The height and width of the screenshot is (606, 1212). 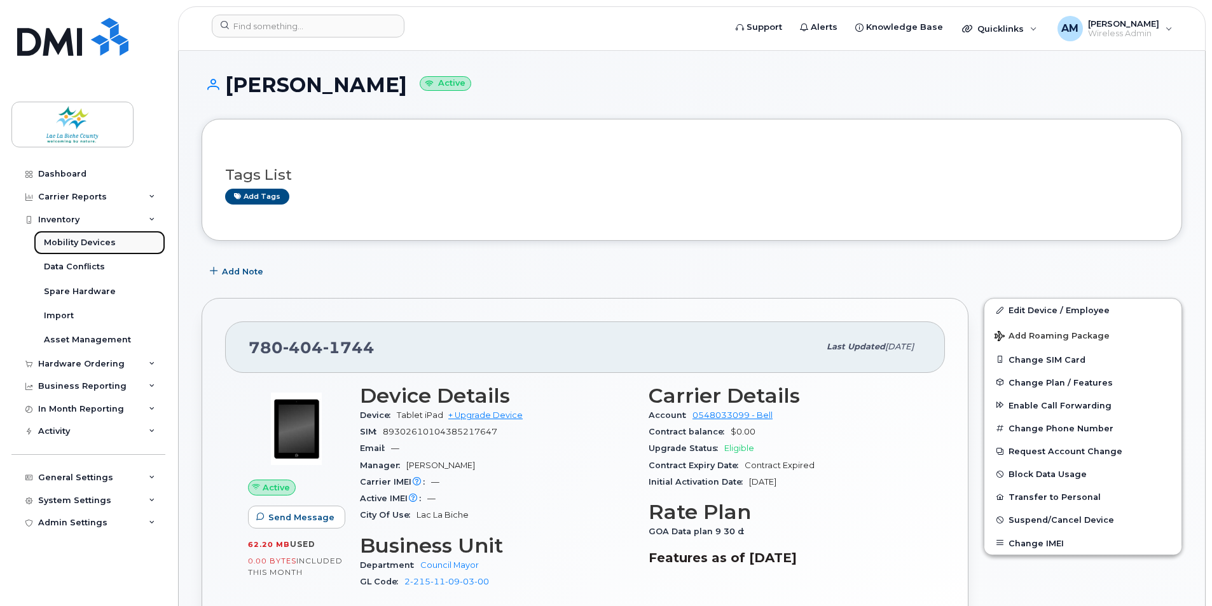 What do you see at coordinates (420, 415) in the screenshot?
I see `span: Tablet iPad` at bounding box center [420, 415].